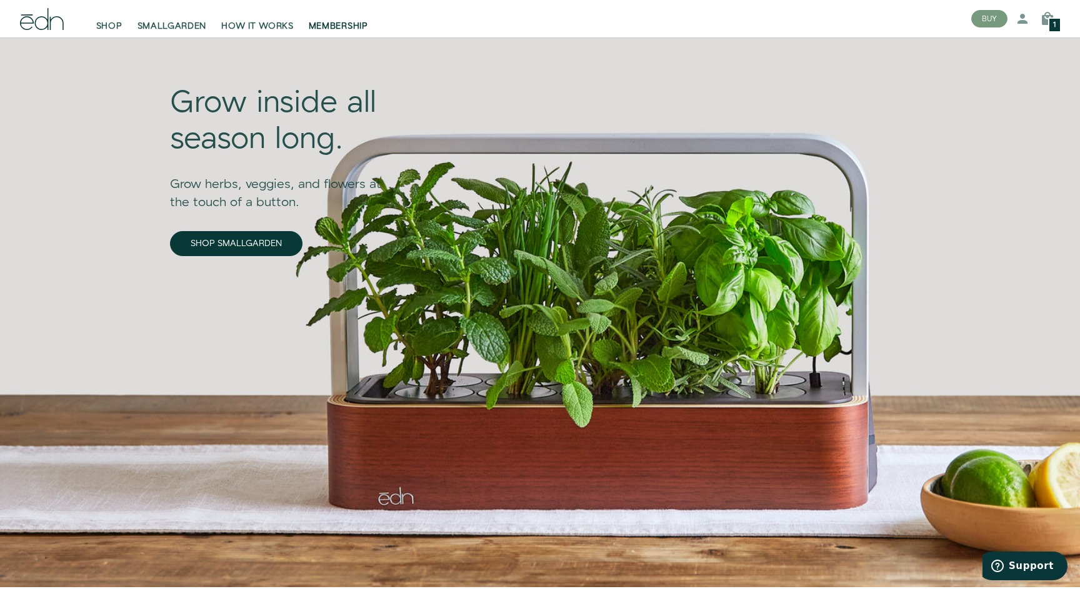  Describe the element at coordinates (236, 244) in the screenshot. I see `a: SHOP SMALLGARDEN` at that location.